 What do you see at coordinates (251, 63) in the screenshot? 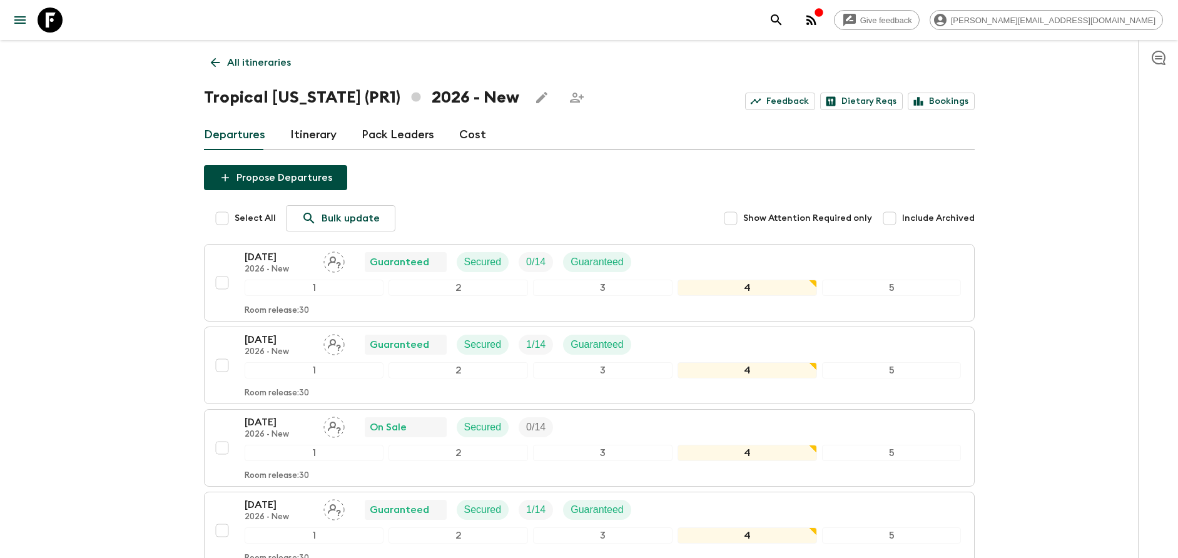
I see `a: All itineraries` at bounding box center [251, 63].